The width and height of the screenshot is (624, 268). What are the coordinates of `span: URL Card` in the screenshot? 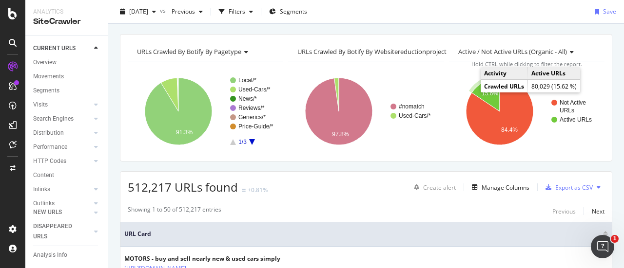 It's located at (362, 234).